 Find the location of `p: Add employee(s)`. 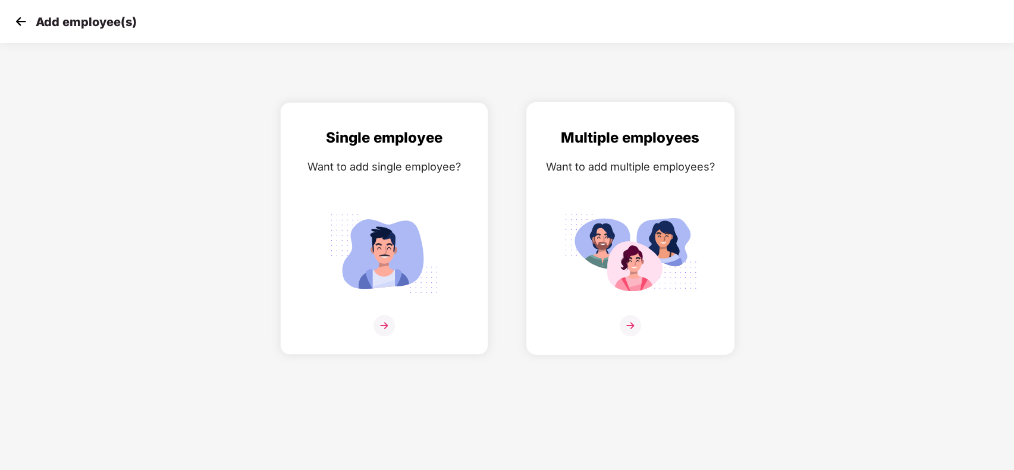

p: Add employee(s) is located at coordinates (86, 22).